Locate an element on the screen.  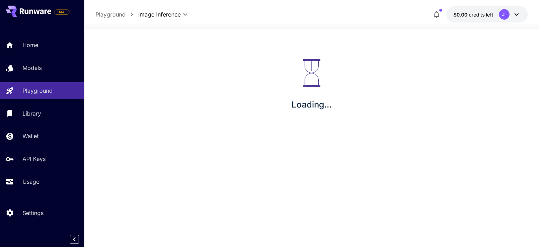
button: $0.00JL is located at coordinates (487, 14).